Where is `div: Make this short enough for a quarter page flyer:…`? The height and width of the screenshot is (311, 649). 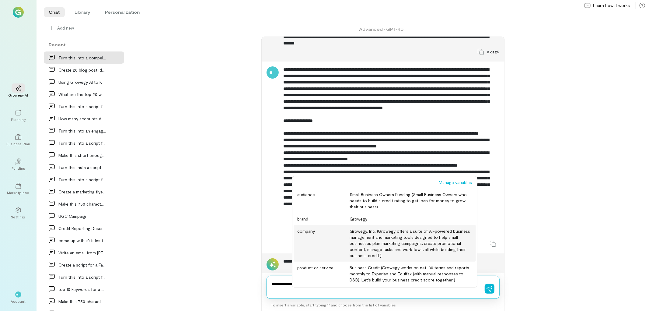 div: Make this short enough for a quarter page flyer:… is located at coordinates (82, 155).